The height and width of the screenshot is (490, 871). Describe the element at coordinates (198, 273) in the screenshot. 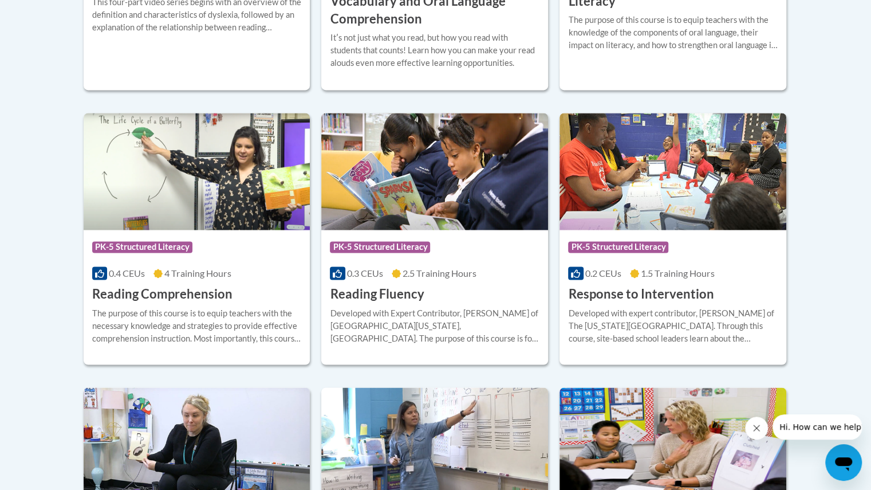

I see `span: 4 Training Hours` at that location.